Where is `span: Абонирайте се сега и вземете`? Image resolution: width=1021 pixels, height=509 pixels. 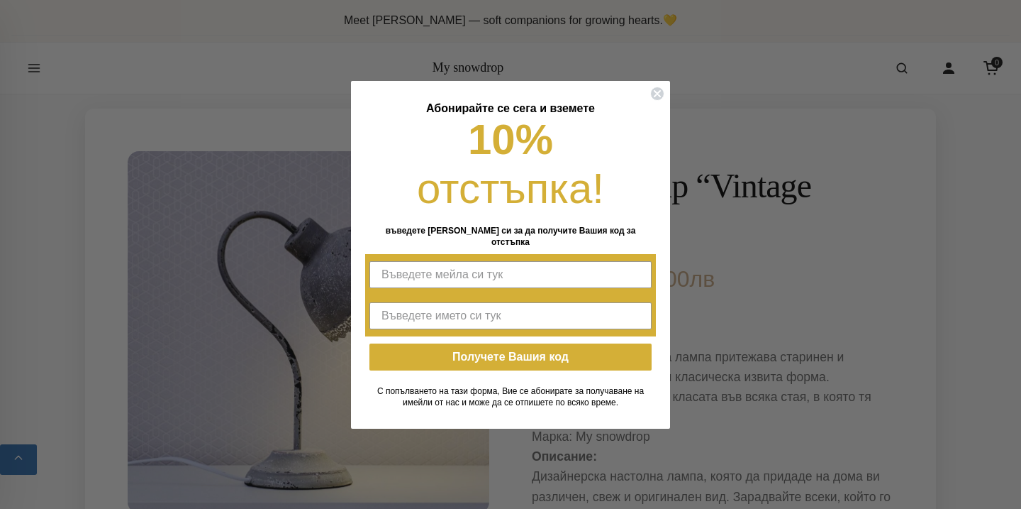 span: Абонирайте се сега и вземете is located at coordinates (511, 108).